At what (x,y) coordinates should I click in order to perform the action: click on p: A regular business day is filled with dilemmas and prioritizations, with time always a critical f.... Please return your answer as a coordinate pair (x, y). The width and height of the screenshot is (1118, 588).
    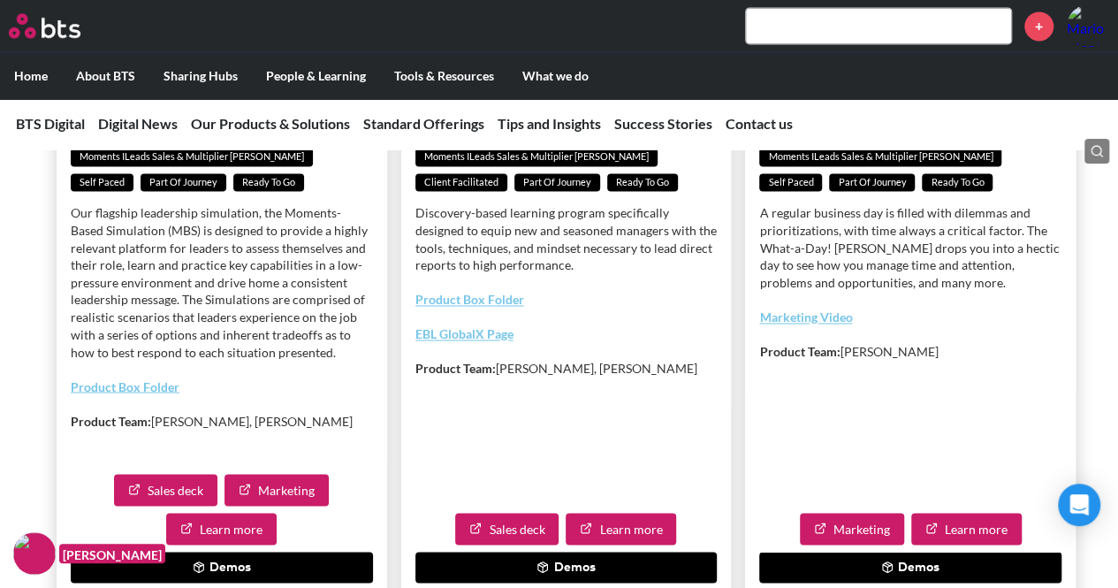
    Looking at the image, I should click on (910, 247).